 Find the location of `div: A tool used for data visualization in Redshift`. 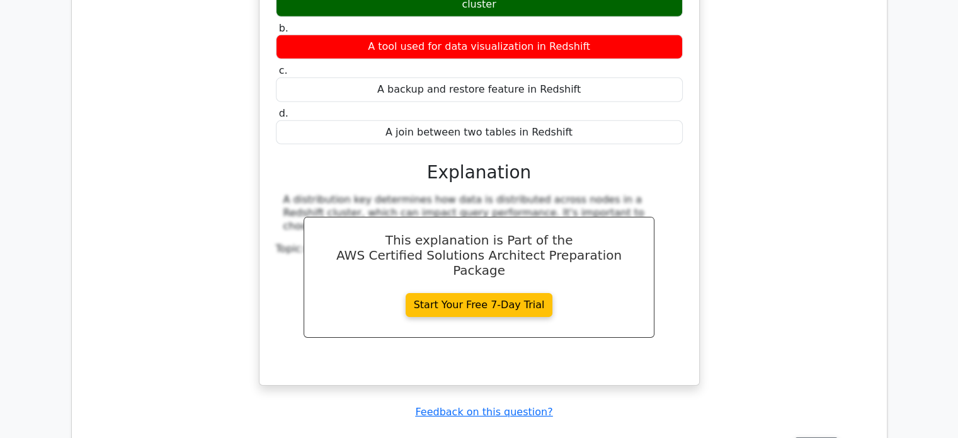

div: A tool used for data visualization in Redshift is located at coordinates (479, 47).